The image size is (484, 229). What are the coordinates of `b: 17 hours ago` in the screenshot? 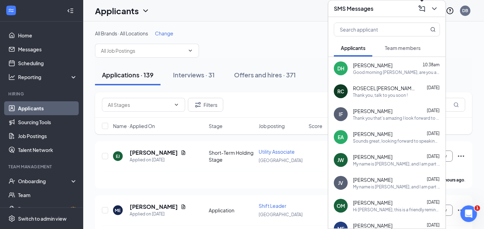 It's located at (451, 179).